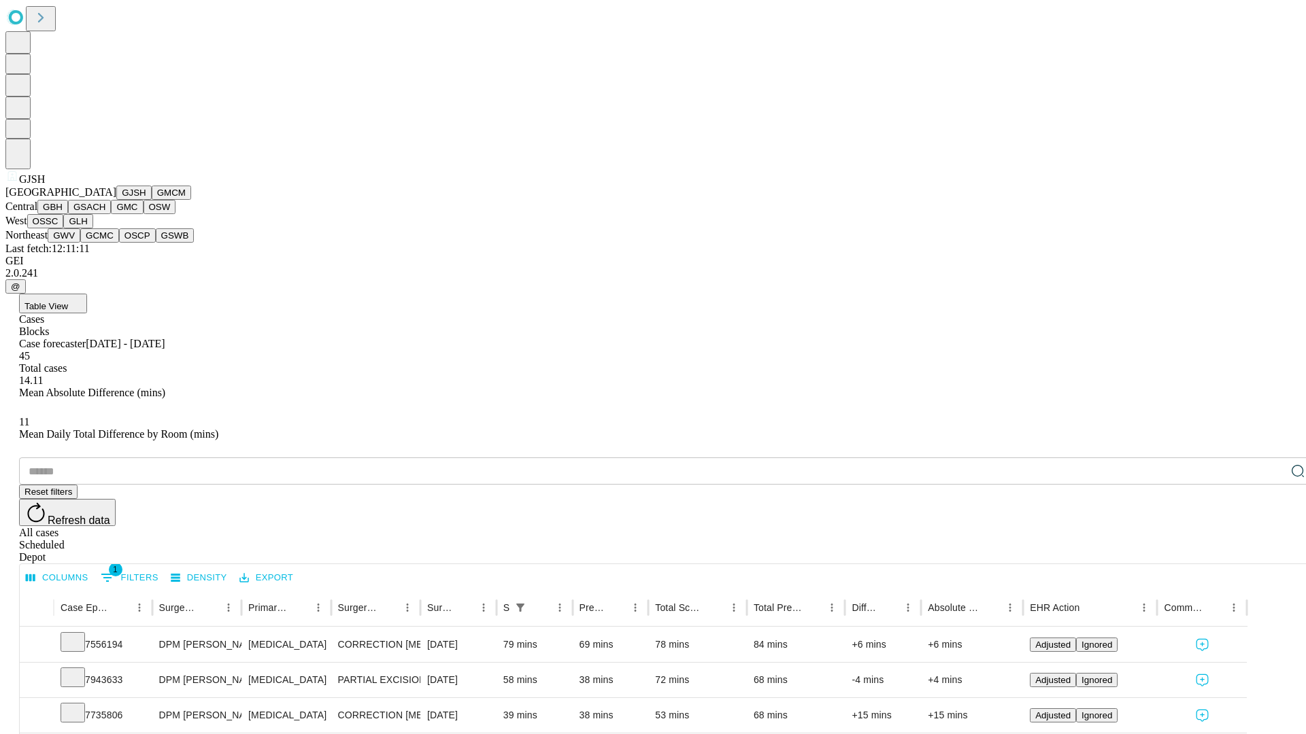 The height and width of the screenshot is (734, 1306). Describe the element at coordinates (199, 578) in the screenshot. I see `button: Density` at that location.